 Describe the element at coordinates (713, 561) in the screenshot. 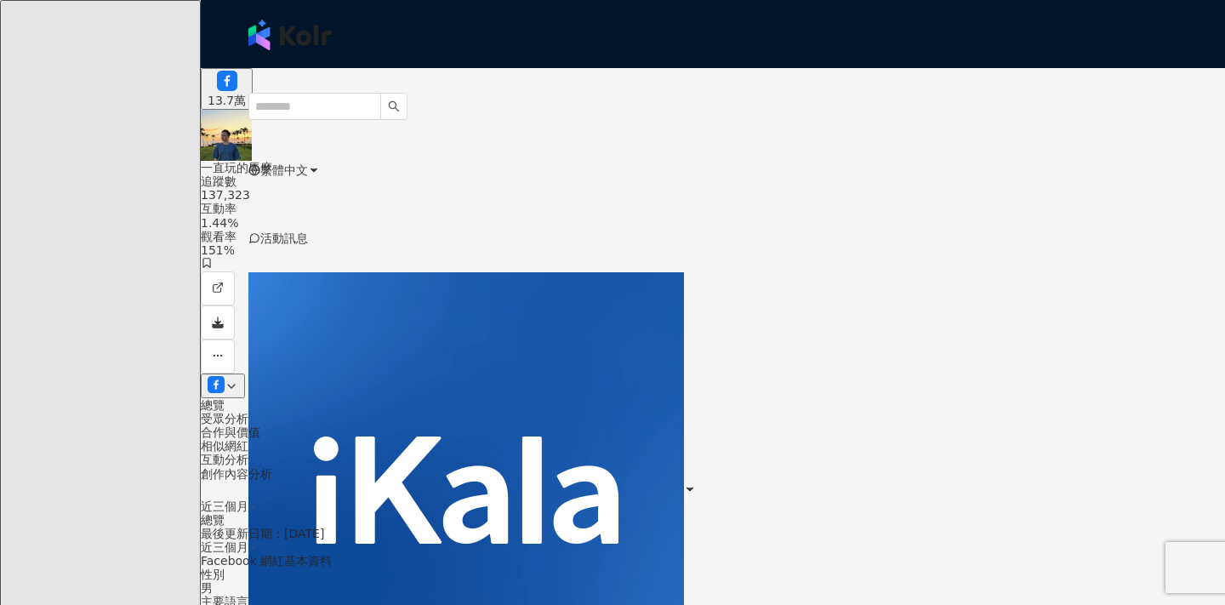

I see `div: Facebook 網紅基本資料` at that location.